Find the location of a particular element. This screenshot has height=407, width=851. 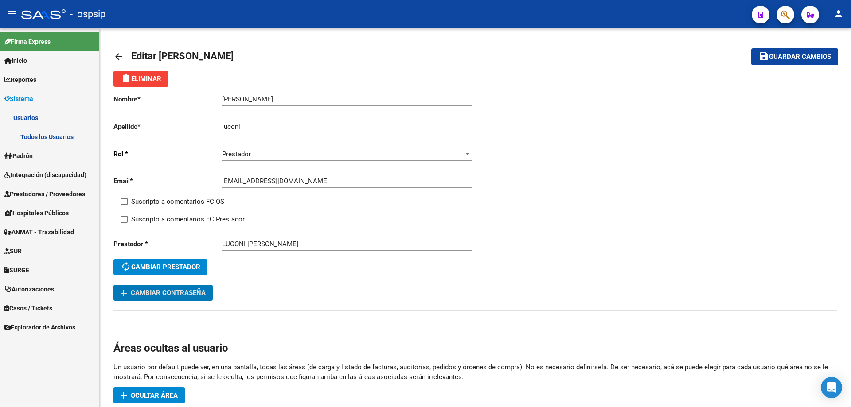

span: SURGE is located at coordinates (17, 270).